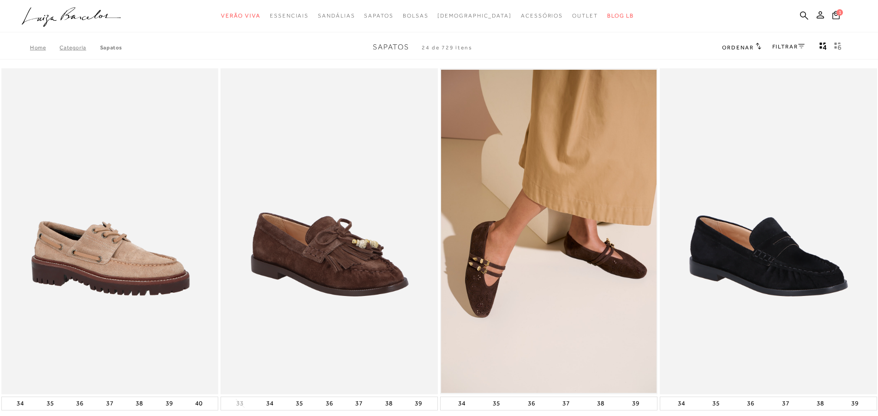 The height and width of the screenshot is (416, 878). What do you see at coordinates (79, 48) in the screenshot?
I see `a: Categoria` at bounding box center [79, 48].